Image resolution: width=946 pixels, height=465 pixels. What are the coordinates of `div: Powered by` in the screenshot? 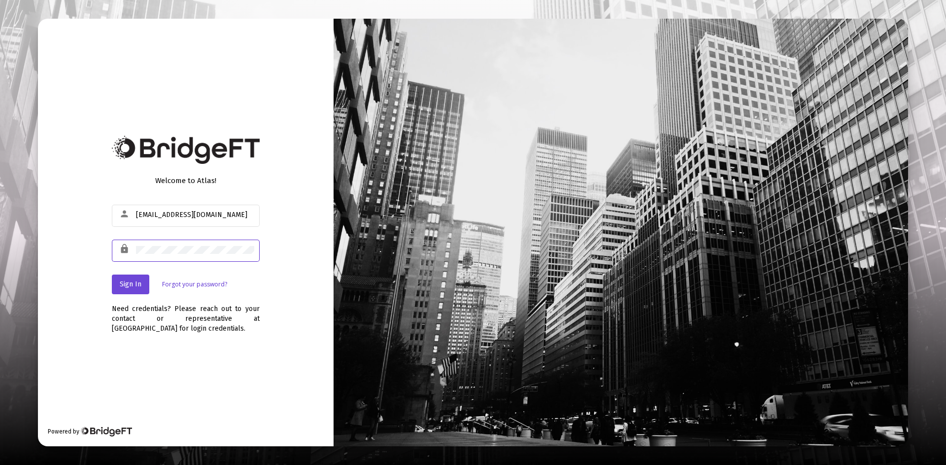 It's located at (90, 432).